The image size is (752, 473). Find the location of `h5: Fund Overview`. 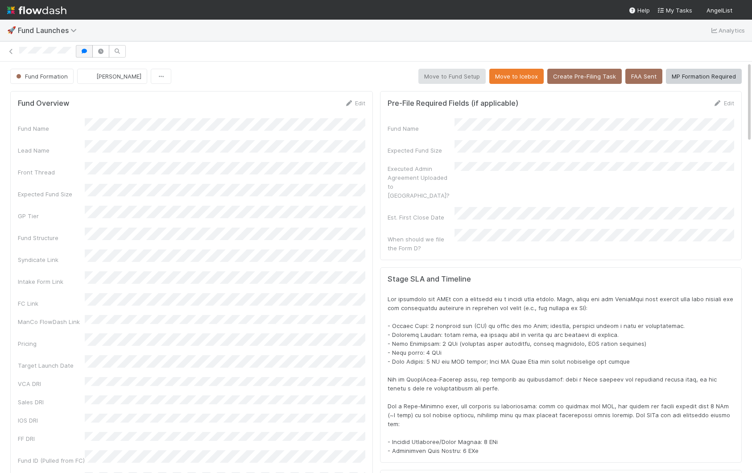

h5: Fund Overview is located at coordinates (43, 104).